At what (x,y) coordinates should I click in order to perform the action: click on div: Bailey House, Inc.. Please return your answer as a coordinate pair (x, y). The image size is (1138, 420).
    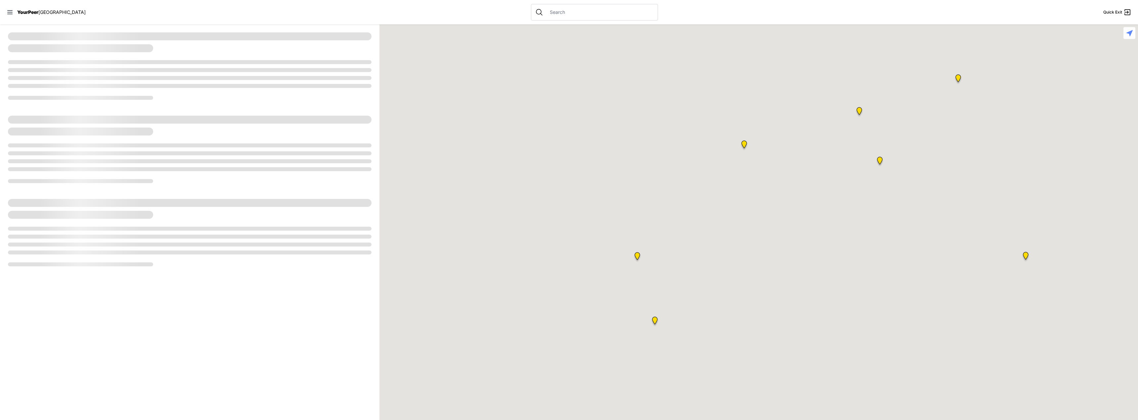
    Looking at the image, I should click on (958, 80).